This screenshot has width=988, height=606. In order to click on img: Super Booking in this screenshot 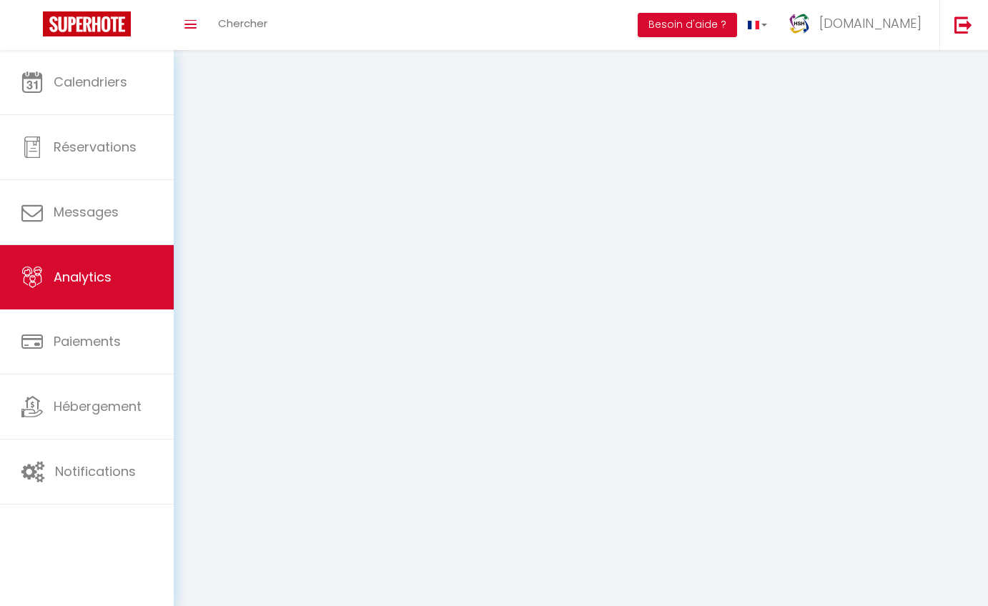, I will do `click(87, 24)`.